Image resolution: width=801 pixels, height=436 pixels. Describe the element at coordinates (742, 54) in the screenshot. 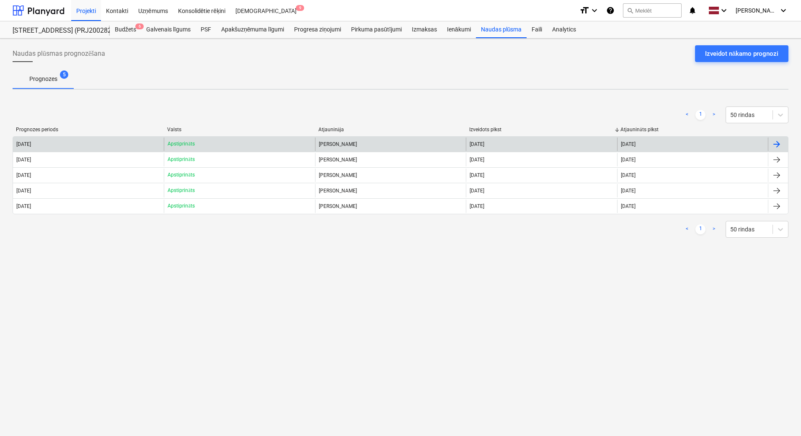

I see `div: Izveidot nākamo prognozi` at that location.